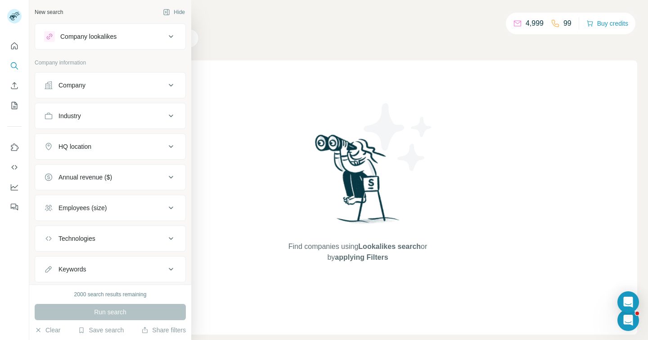 The height and width of the screenshot is (340, 648). Describe the element at coordinates (110, 116) in the screenshot. I see `button: Industry` at that location.